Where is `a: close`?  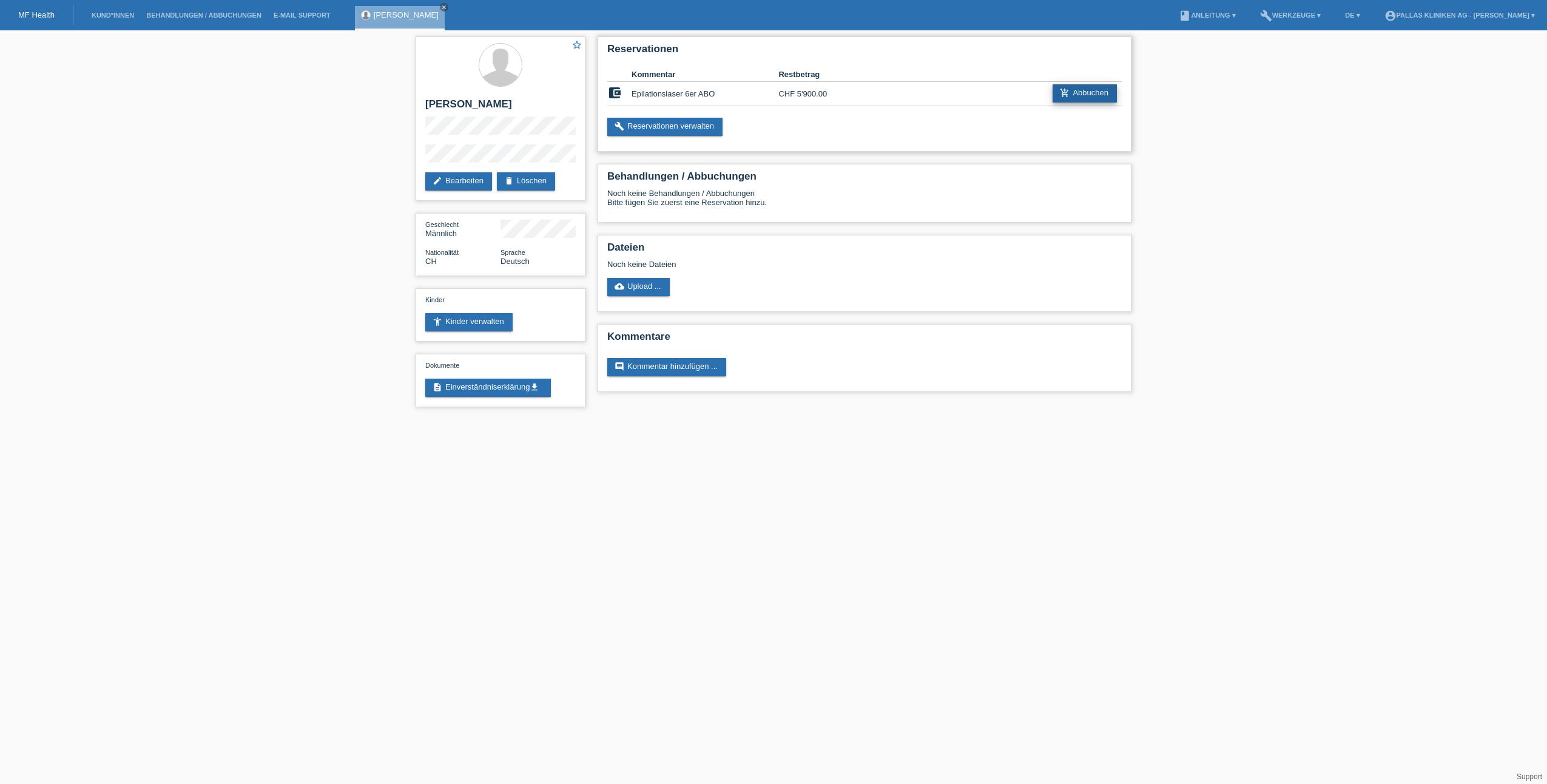 a: close is located at coordinates (444, 7).